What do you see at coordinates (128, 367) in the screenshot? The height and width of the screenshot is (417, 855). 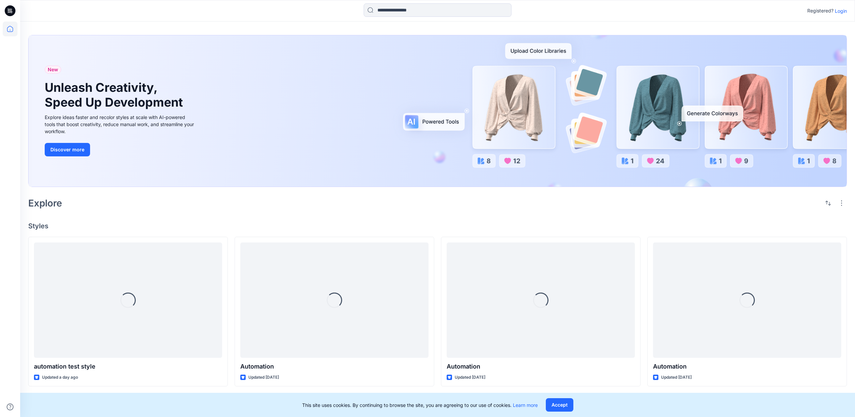 I see `p: automation test style` at bounding box center [128, 367].